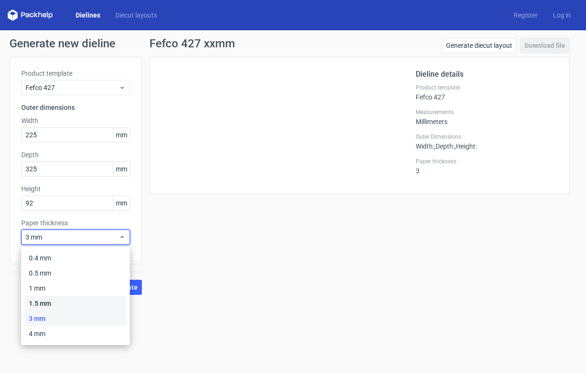 The image size is (586, 373). Describe the element at coordinates (76, 288) in the screenshot. I see `div: 1 mm` at that location.